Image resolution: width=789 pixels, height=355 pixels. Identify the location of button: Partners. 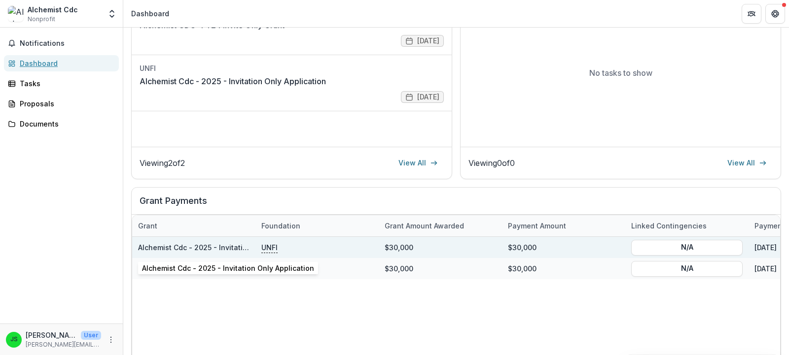
(751, 14).